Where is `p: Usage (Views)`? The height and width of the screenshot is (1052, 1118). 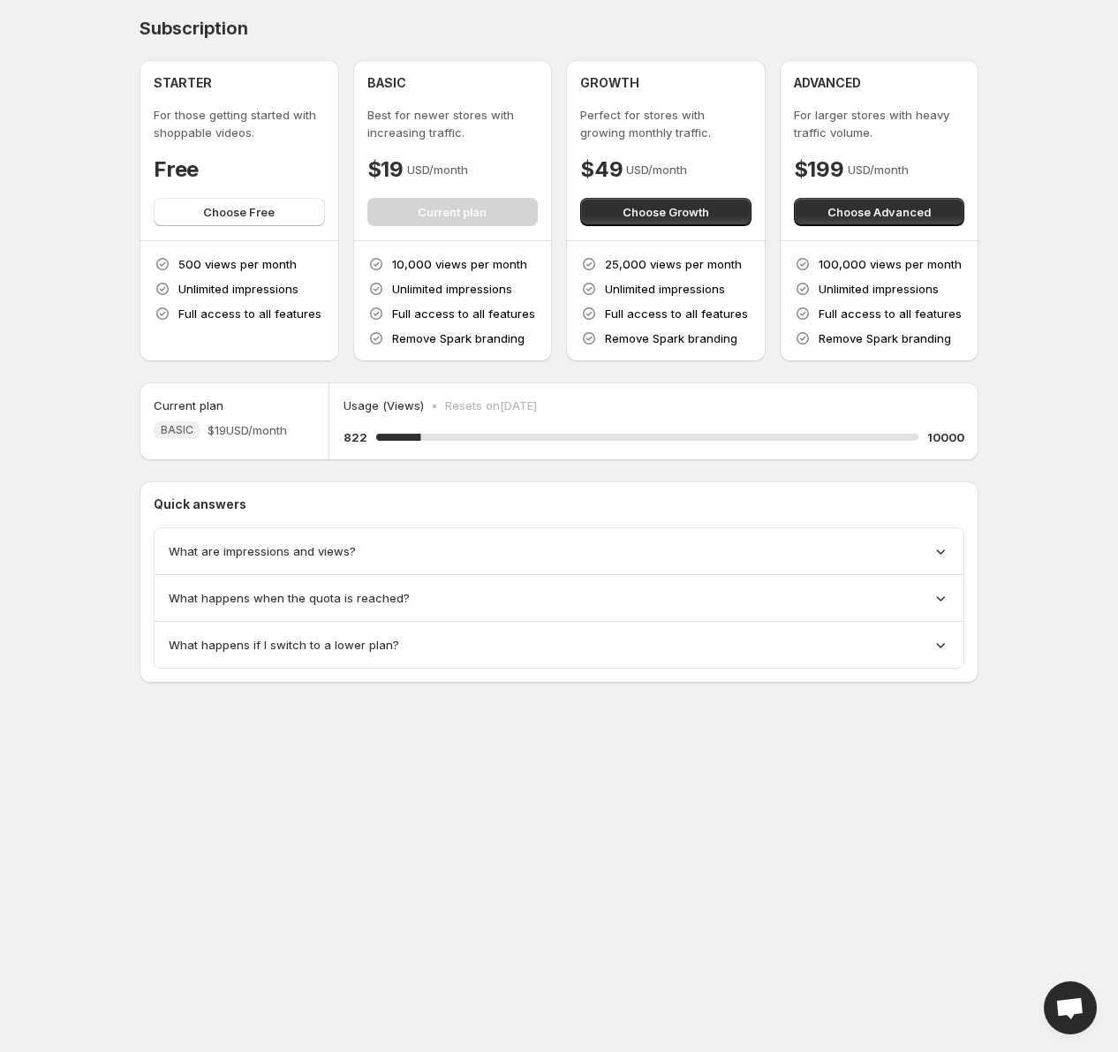
p: Usage (Views) is located at coordinates (383, 405).